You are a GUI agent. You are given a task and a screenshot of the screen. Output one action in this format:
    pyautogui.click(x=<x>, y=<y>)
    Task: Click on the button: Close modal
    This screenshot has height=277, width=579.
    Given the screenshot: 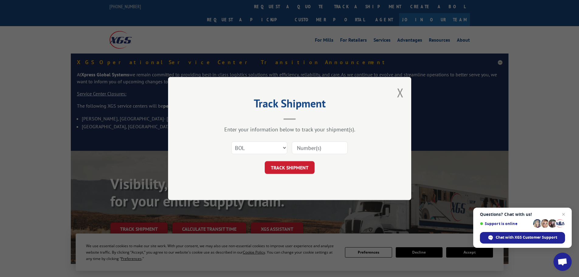 What is the action you would take?
    pyautogui.click(x=400, y=92)
    